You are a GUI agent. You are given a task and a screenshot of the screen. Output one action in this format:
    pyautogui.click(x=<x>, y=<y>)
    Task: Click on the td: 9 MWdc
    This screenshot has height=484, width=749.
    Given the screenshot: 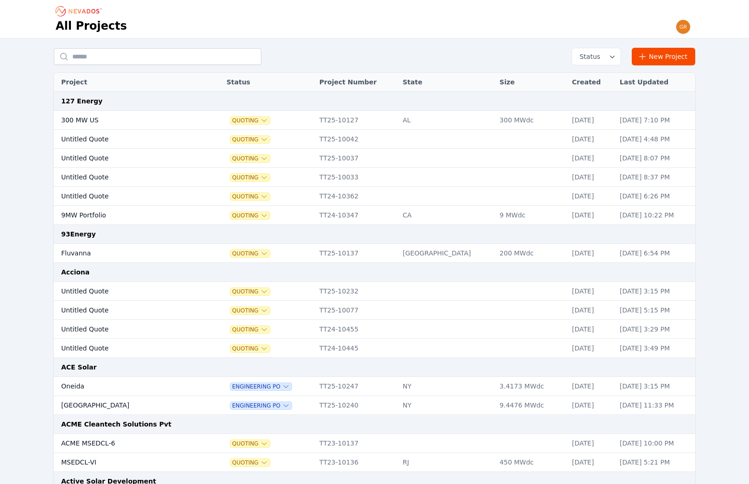 What is the action you would take?
    pyautogui.click(x=531, y=215)
    